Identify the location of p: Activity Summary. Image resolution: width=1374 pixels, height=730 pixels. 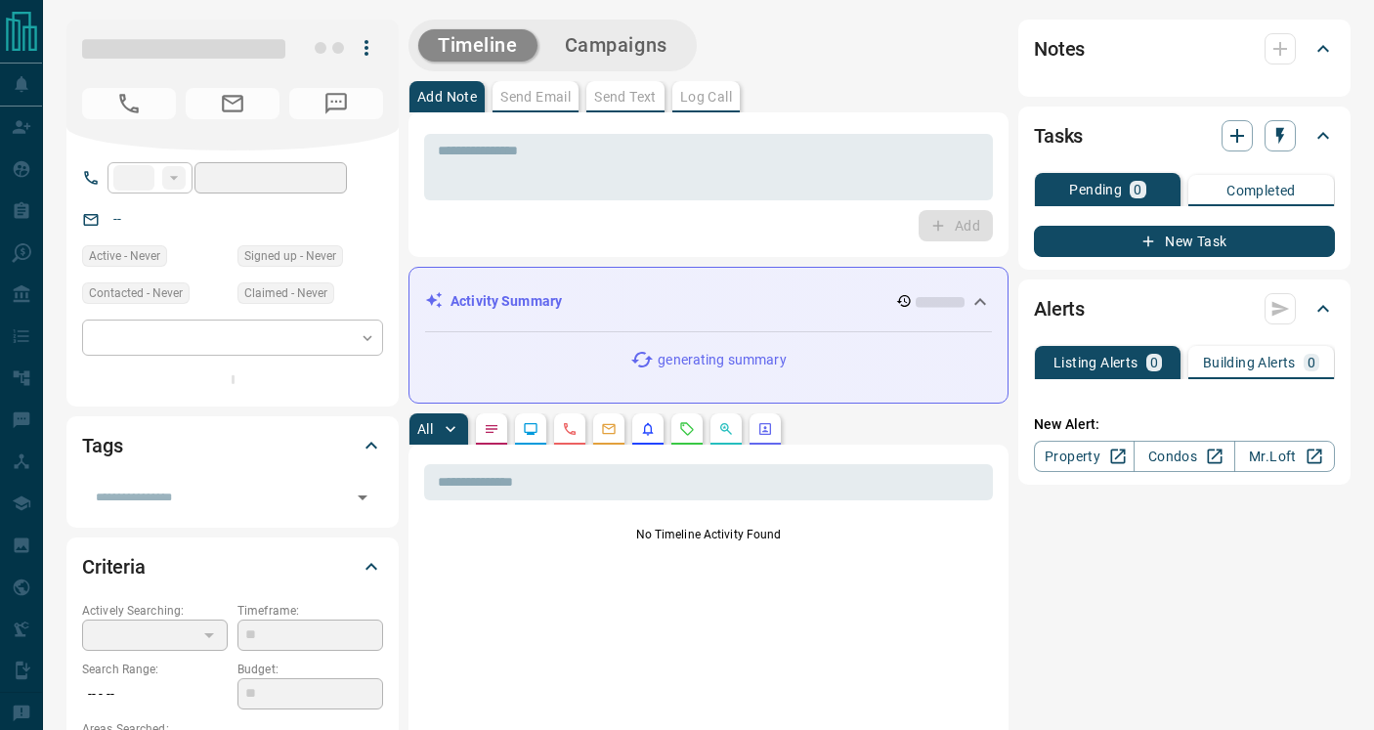
(506, 301).